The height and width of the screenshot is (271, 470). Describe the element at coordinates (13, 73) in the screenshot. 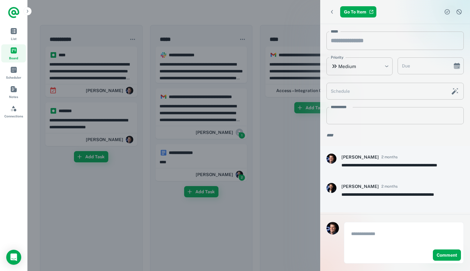

I see `a: Scheduler` at that location.